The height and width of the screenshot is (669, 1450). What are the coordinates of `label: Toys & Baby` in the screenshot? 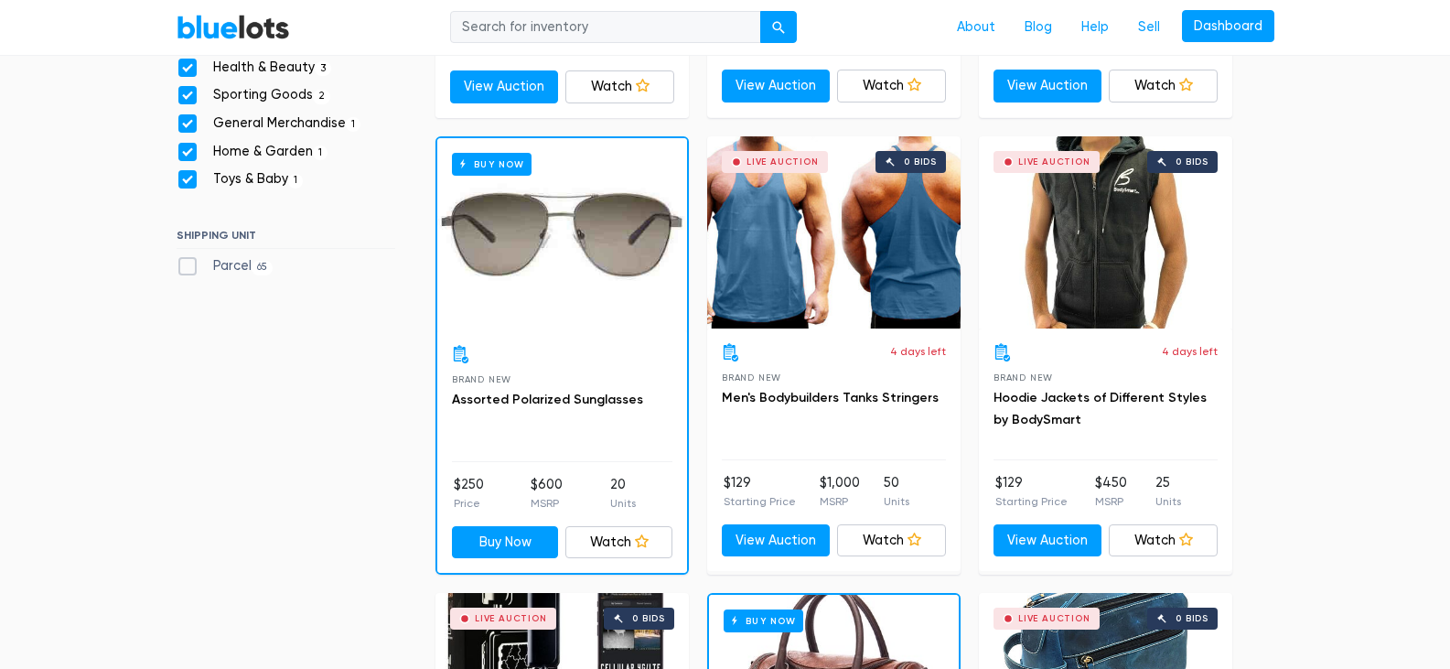 It's located at (240, 179).